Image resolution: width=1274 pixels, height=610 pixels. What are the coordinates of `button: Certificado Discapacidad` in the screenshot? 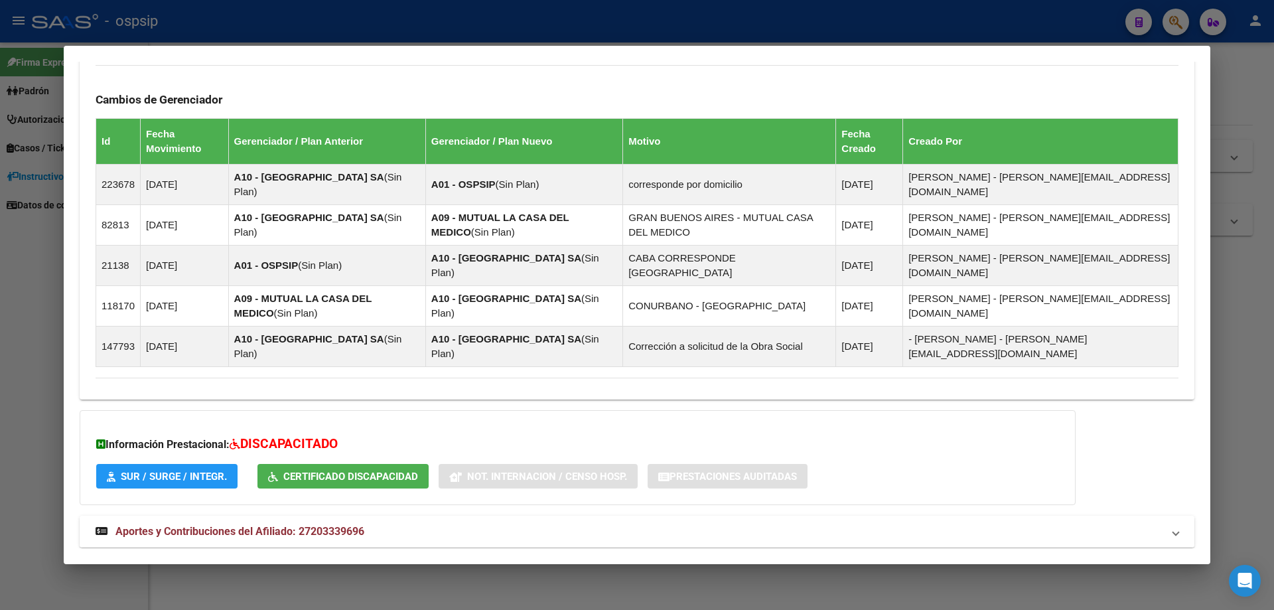 It's located at (343, 476).